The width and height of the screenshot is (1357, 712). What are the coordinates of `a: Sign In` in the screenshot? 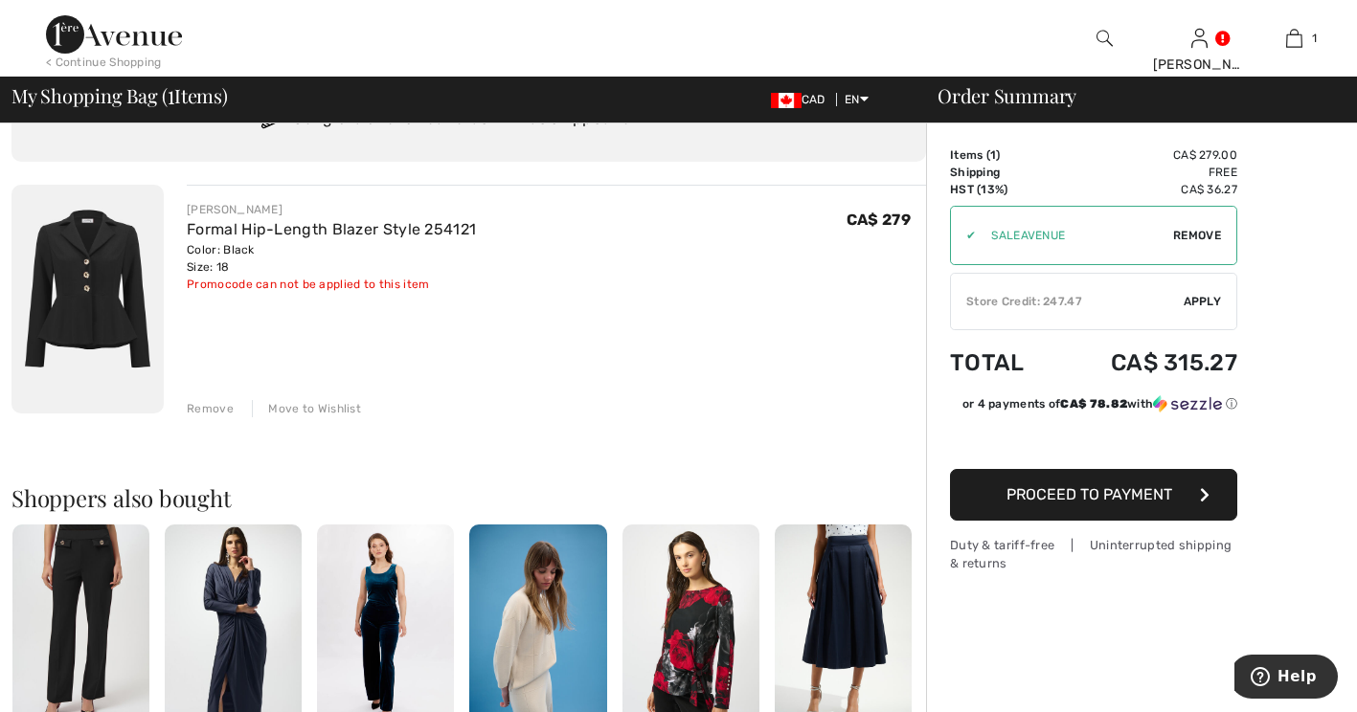 It's located at (1199, 37).